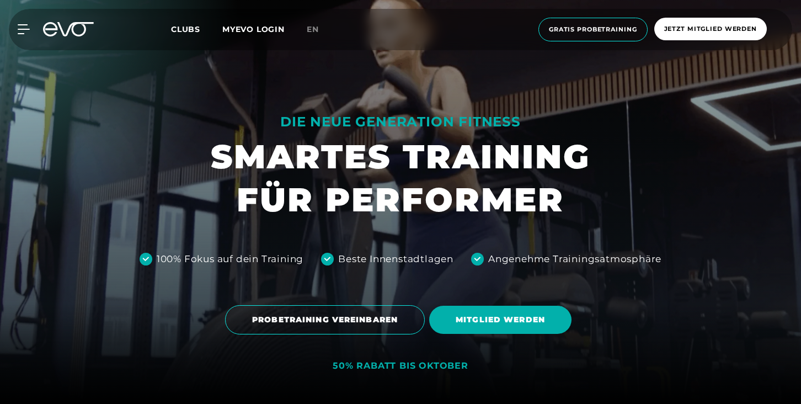 The image size is (801, 404). What do you see at coordinates (196, 29) in the screenshot?
I see `a: Clubs` at bounding box center [196, 29].